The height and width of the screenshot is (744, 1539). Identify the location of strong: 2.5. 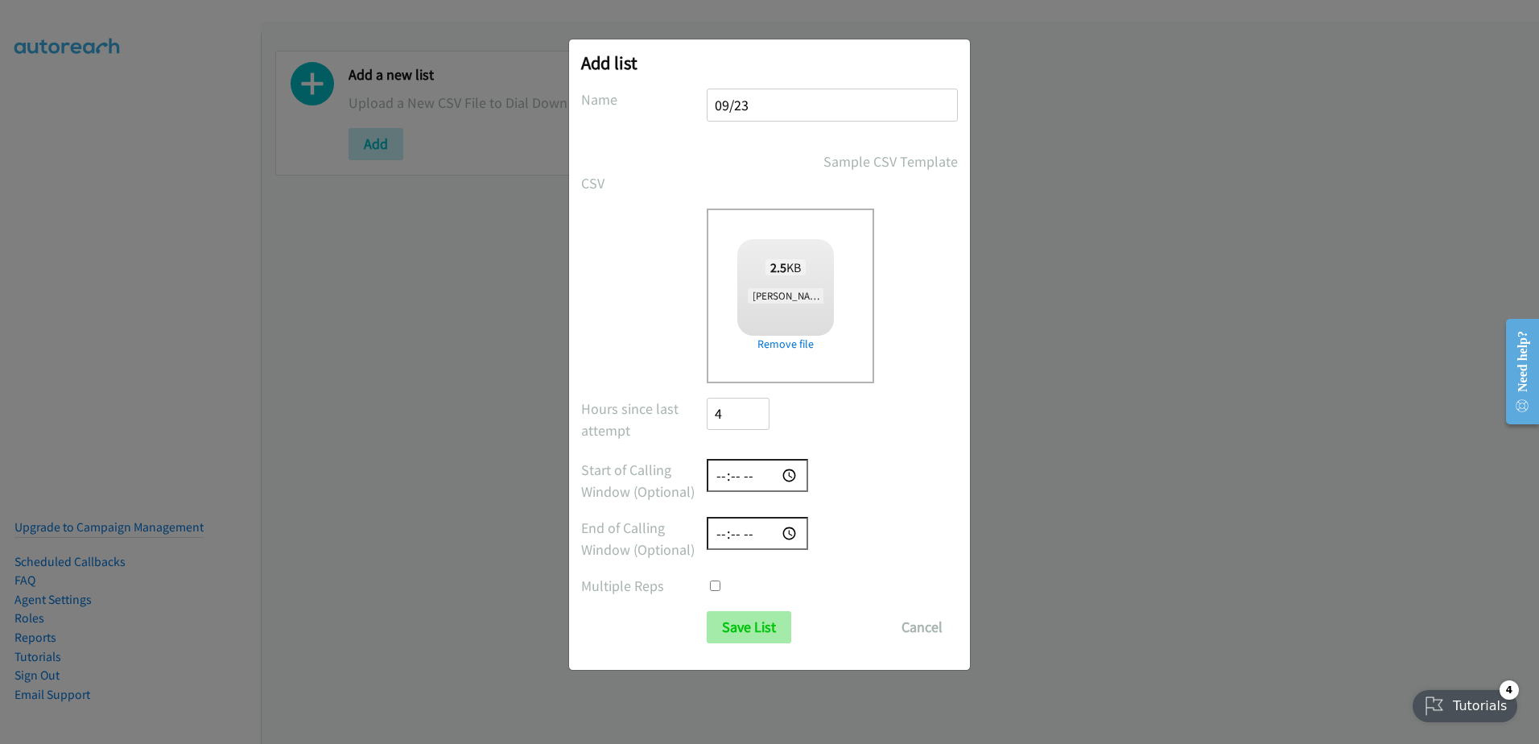
(778, 267).